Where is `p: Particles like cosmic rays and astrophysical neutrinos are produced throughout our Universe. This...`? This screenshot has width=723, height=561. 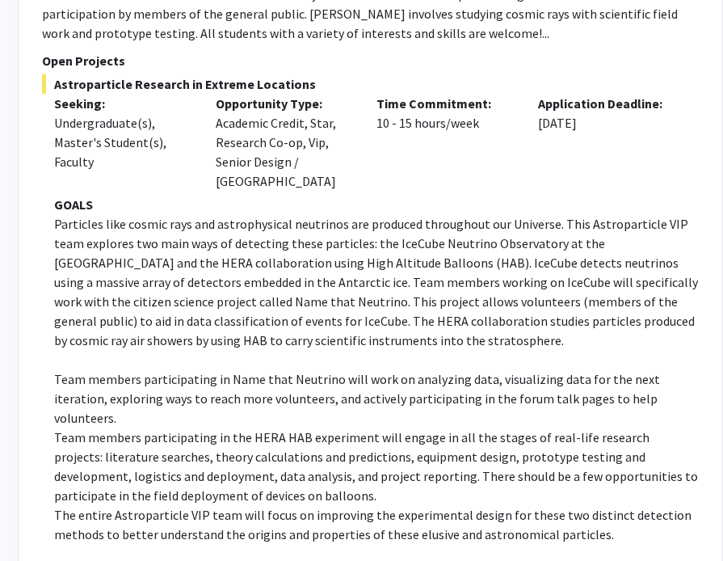
p: Particles like cosmic rays and astrophysical neutrinos are produced throughout our Universe. This... is located at coordinates (376, 282).